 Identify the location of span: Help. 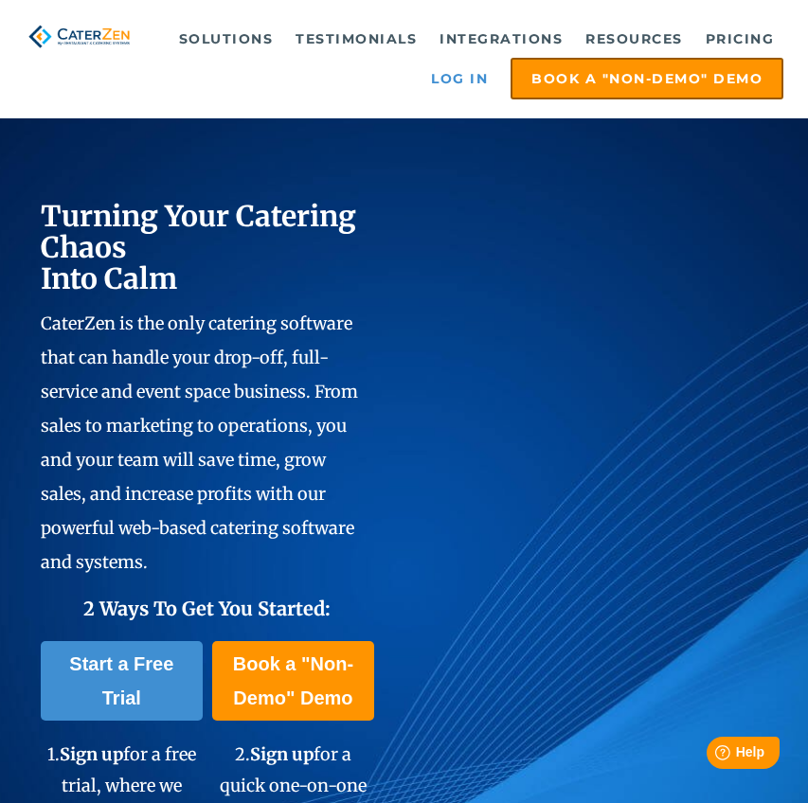
(111, 23).